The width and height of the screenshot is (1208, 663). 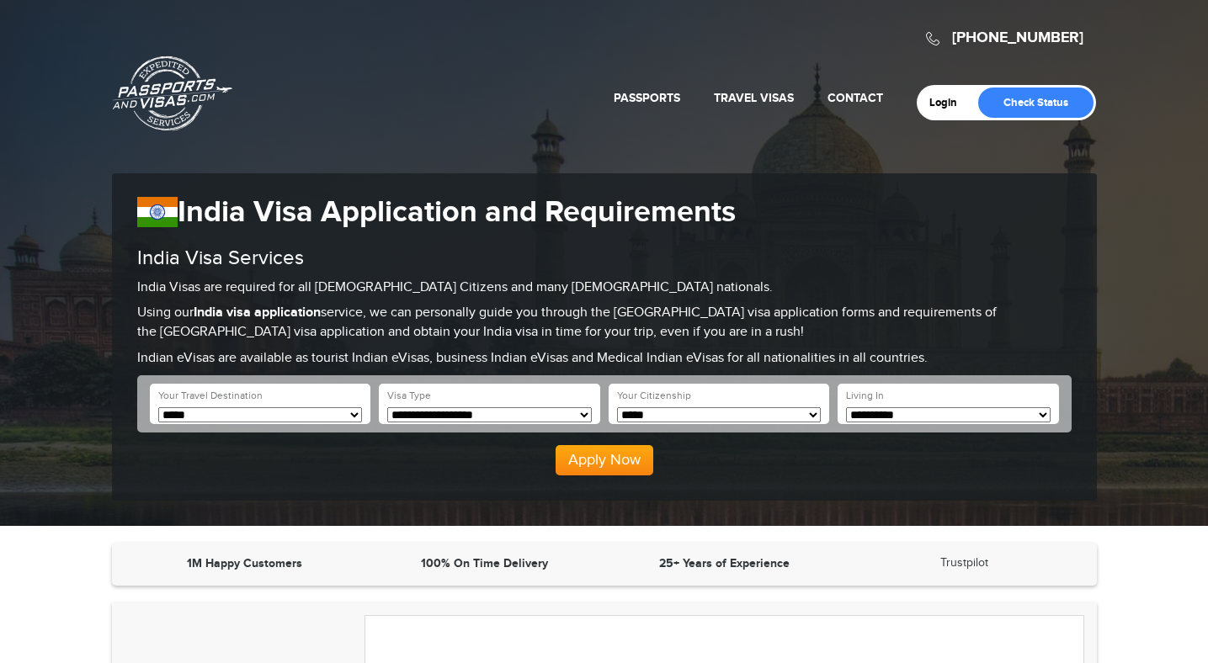 I want to click on label: Your Citizenship, so click(x=654, y=396).